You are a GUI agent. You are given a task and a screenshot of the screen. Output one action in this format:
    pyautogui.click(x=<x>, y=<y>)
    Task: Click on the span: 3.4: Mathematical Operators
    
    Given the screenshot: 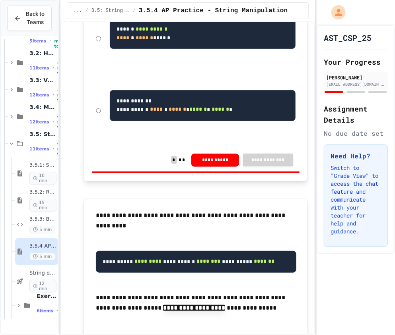 What is the action you would take?
    pyautogui.click(x=43, y=107)
    